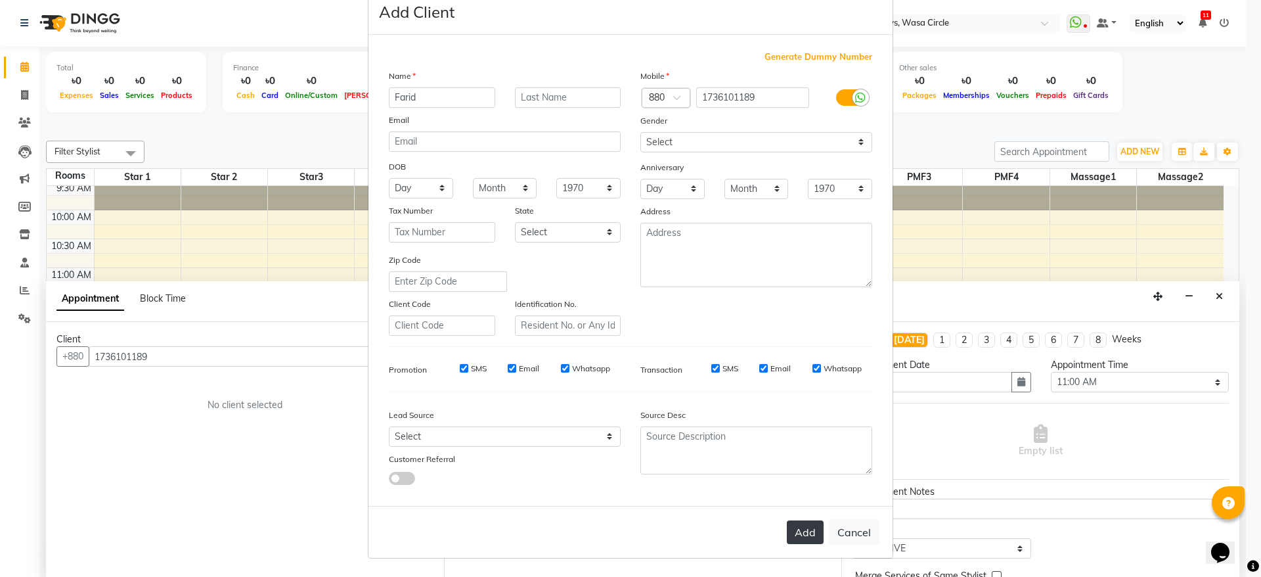 Image resolution: width=1261 pixels, height=577 pixels. What do you see at coordinates (662, 168) in the screenshot?
I see `label: Anniversary` at bounding box center [662, 168].